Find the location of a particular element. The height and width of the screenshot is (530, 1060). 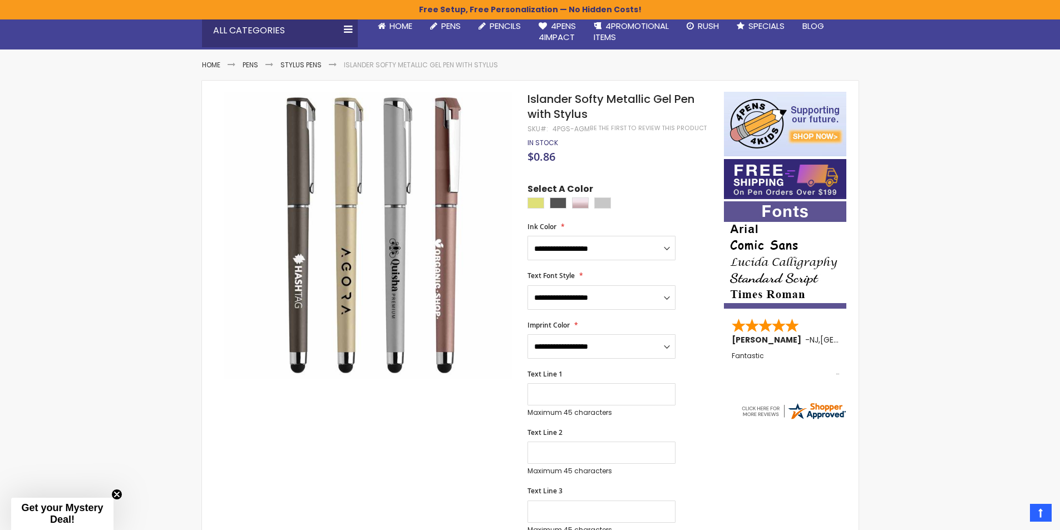

span: Text Line 2 is located at coordinates (545, 432).